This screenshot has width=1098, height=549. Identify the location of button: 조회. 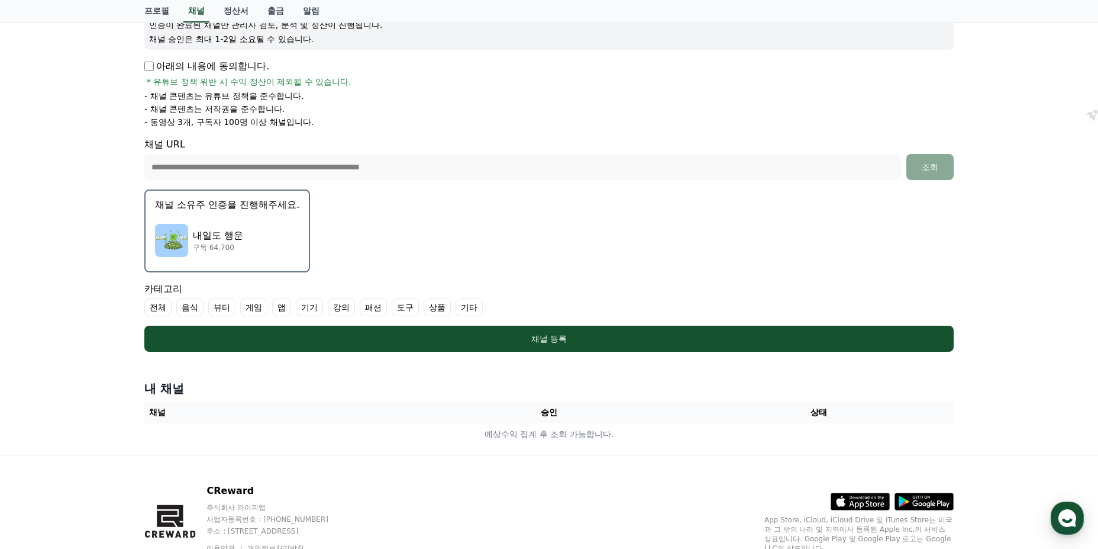
(930, 167).